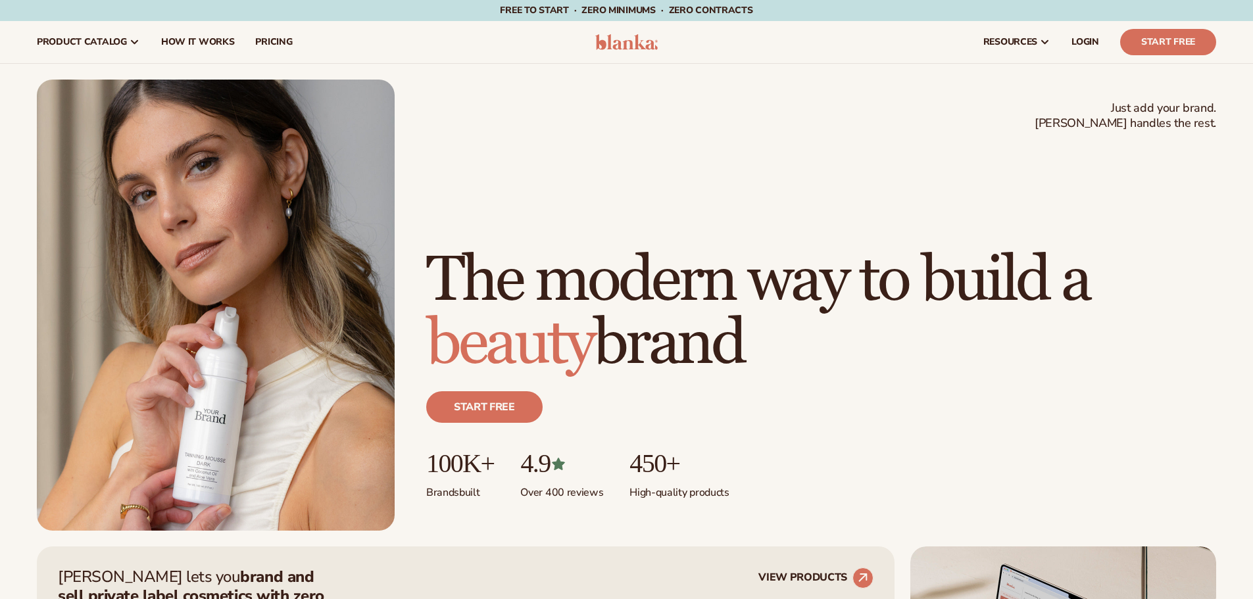  What do you see at coordinates (460, 464) in the screenshot?
I see `p: 100K+` at bounding box center [460, 464].